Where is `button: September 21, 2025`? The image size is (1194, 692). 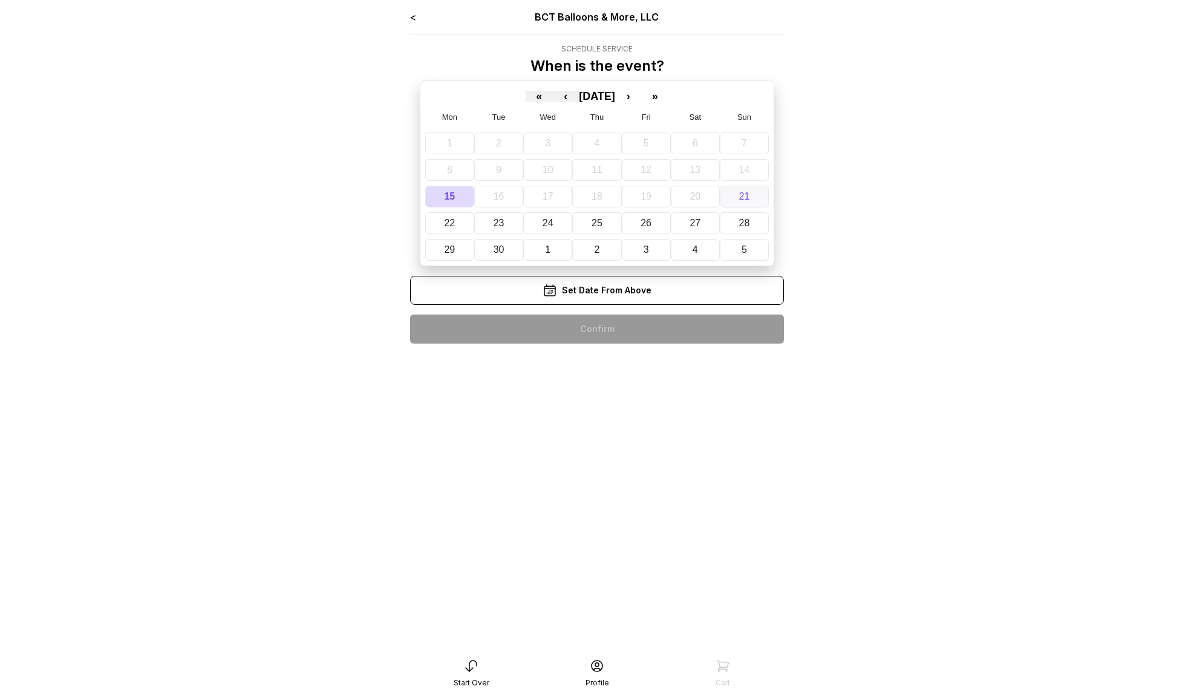 button: September 21, 2025 is located at coordinates (744, 197).